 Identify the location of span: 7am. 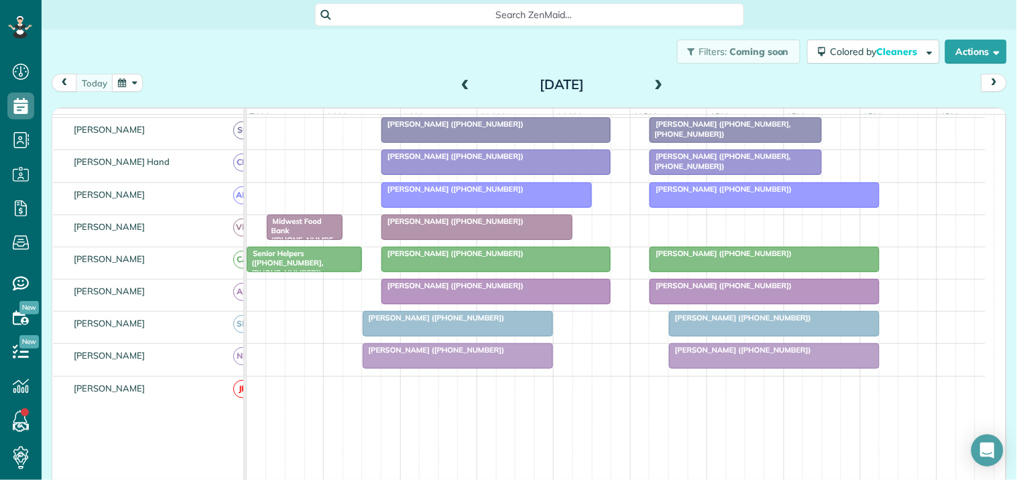
(259, 117).